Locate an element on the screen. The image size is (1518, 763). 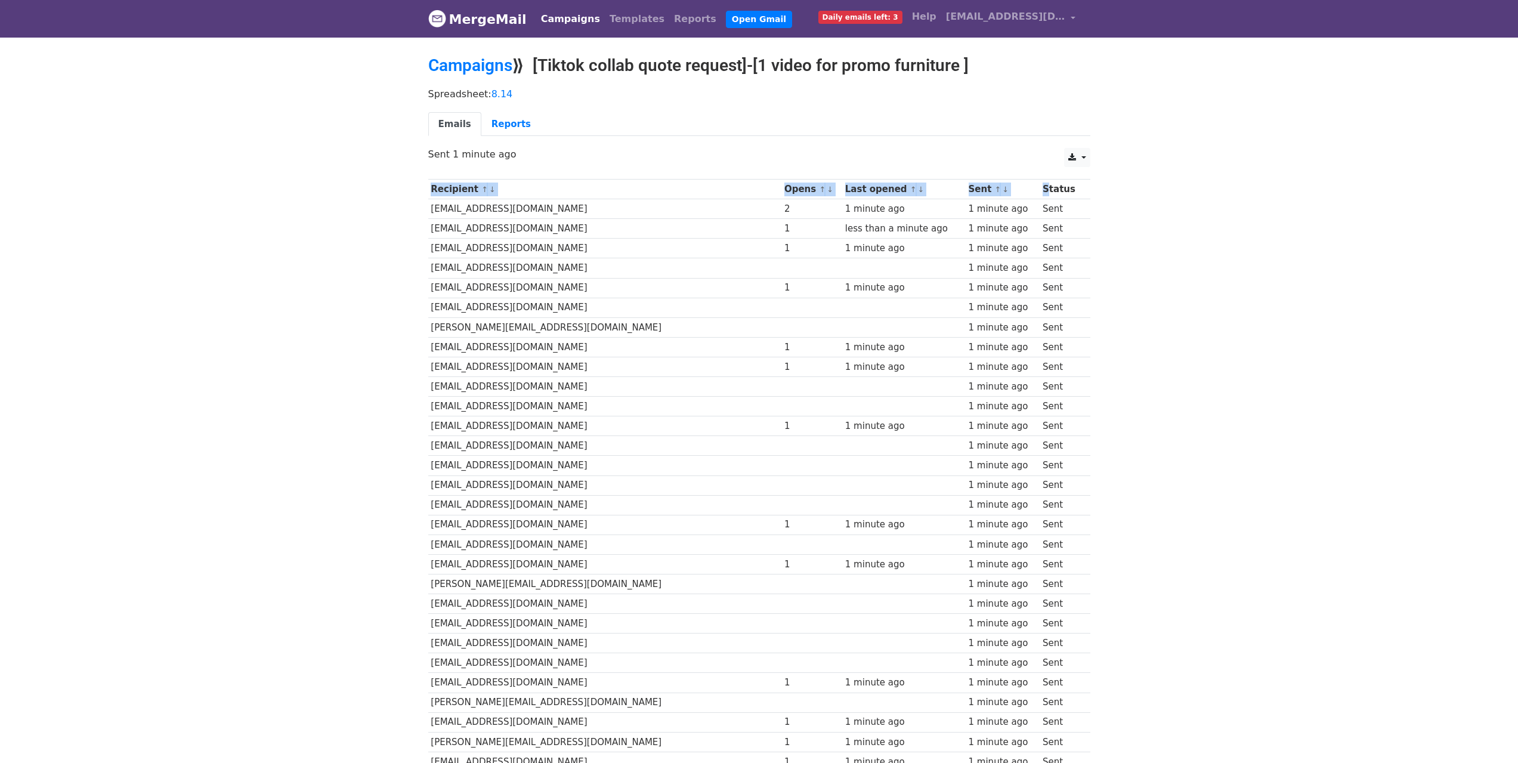
a: 8.14 is located at coordinates (502, 94).